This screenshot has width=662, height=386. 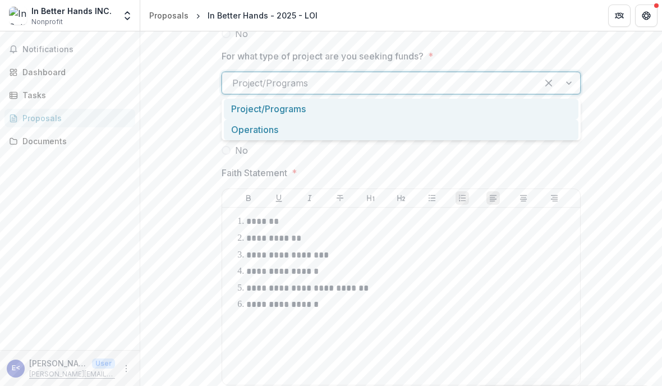 I want to click on div: Clear selected options, so click(x=549, y=83).